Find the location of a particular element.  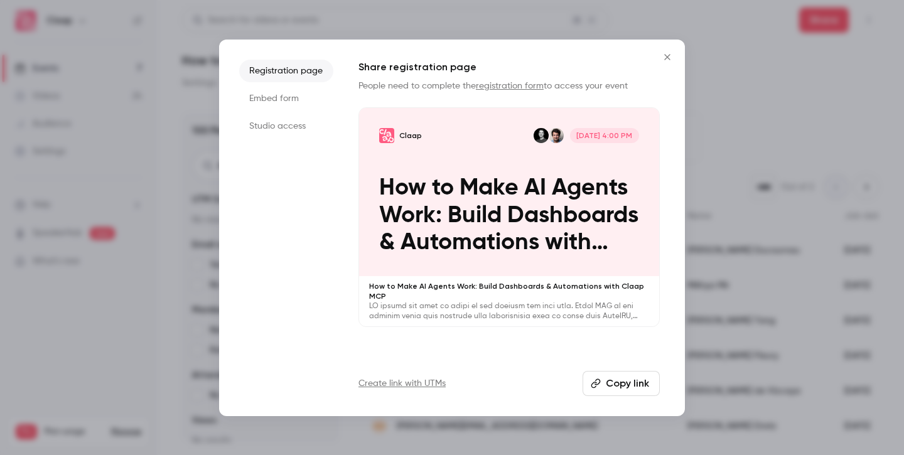

img: How to Make AI Agents Work: Build Dashboards & Automations with Claap MCP is located at coordinates (387, 136).